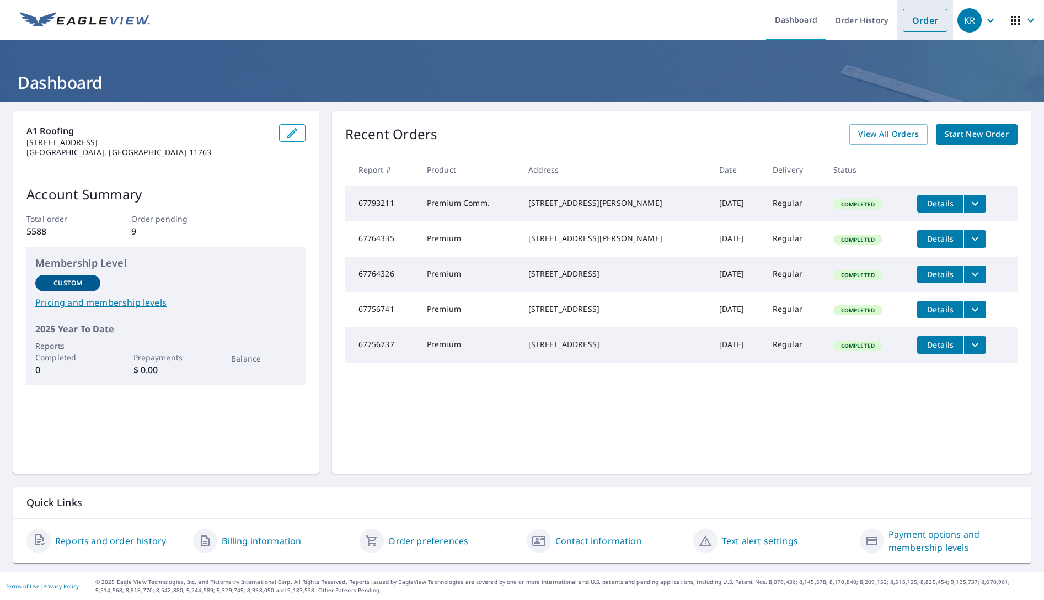 This screenshot has height=600, width=1044. What do you see at coordinates (166, 370) in the screenshot?
I see `p: $ 0.00` at bounding box center [166, 370].